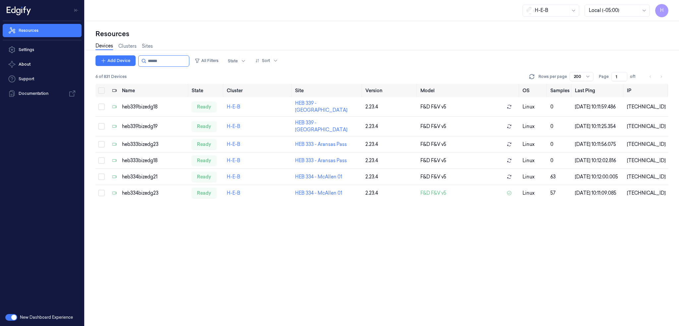  Describe the element at coordinates (127, 46) in the screenshot. I see `a: Clusters` at that location.